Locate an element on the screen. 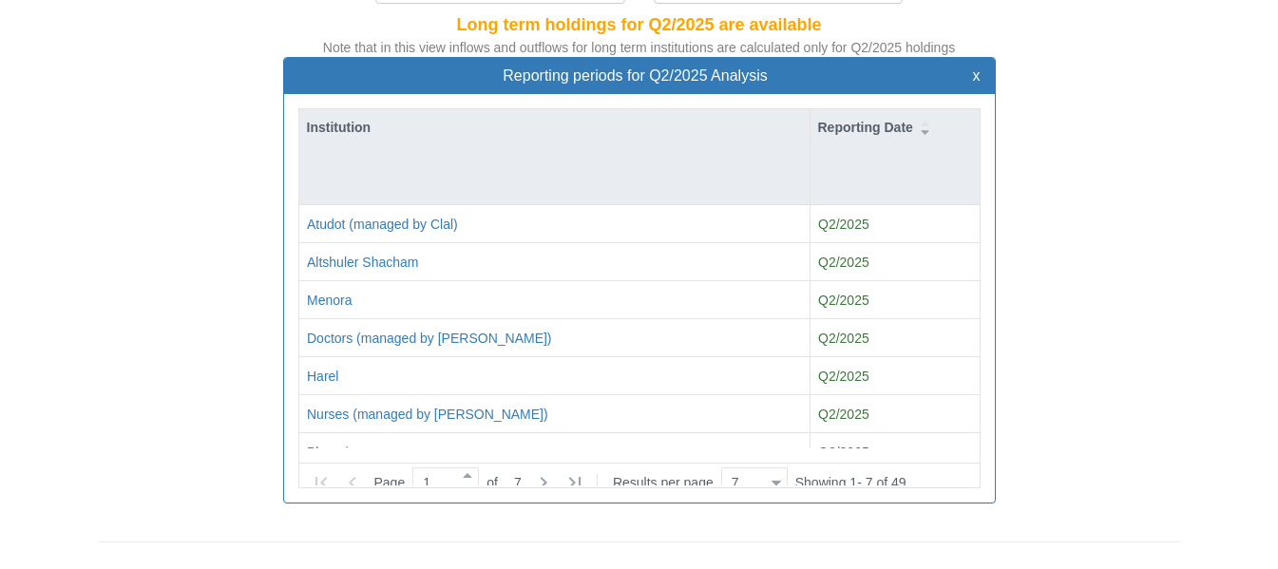 The height and width of the screenshot is (569, 1278). span: Page is located at coordinates (390, 483).